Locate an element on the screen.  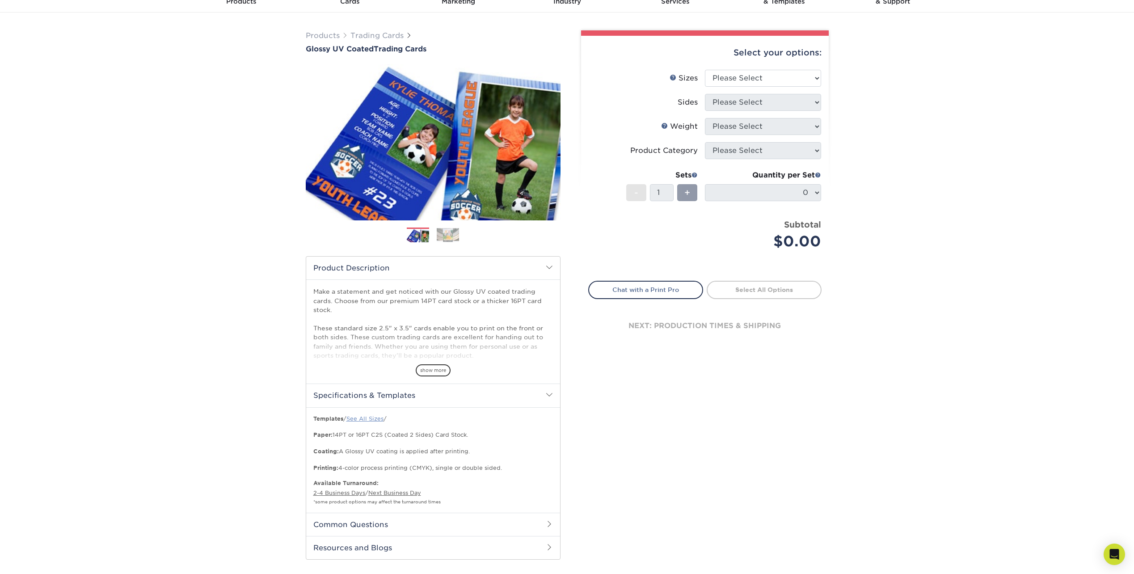
h1: Trading Cards is located at coordinates (433, 49).